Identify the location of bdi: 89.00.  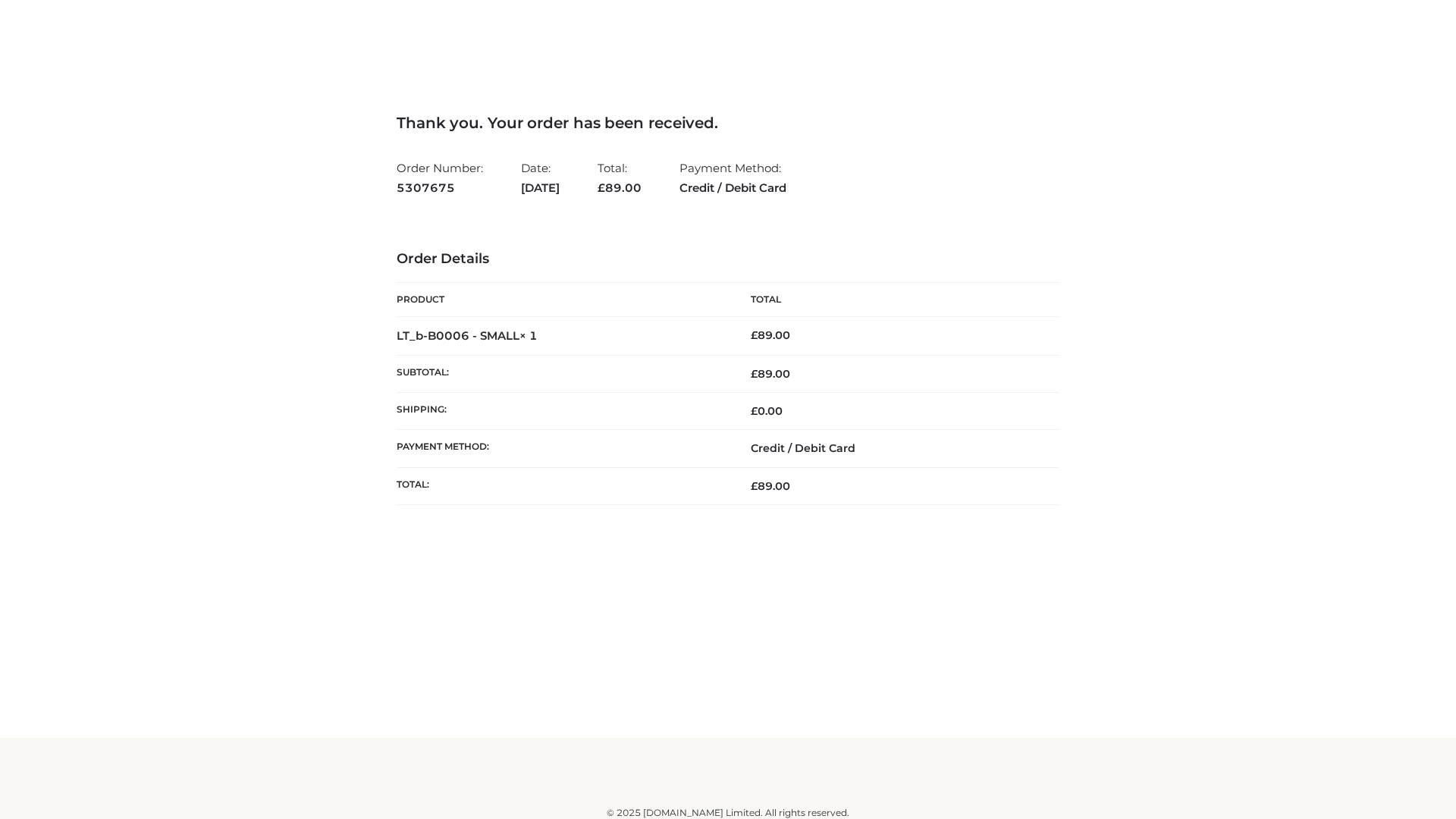
(771, 335).